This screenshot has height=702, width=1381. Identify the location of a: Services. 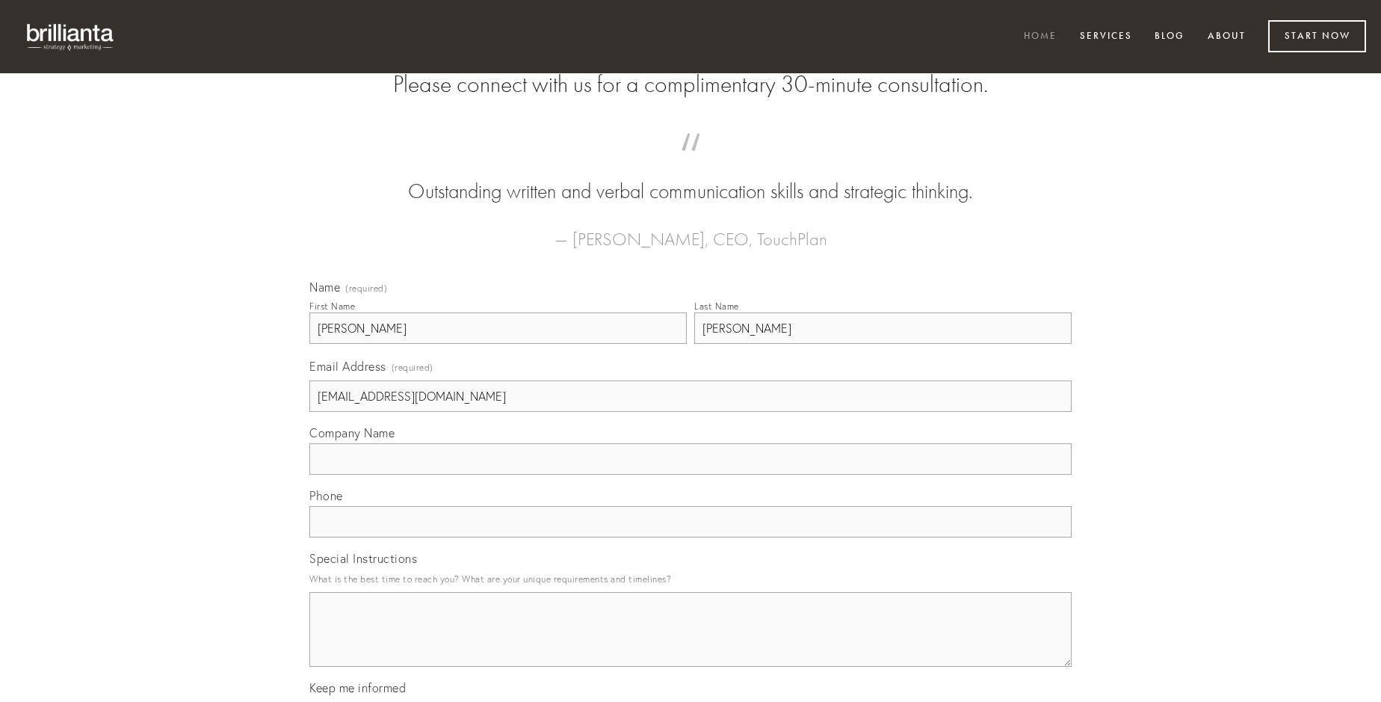
(1106, 37).